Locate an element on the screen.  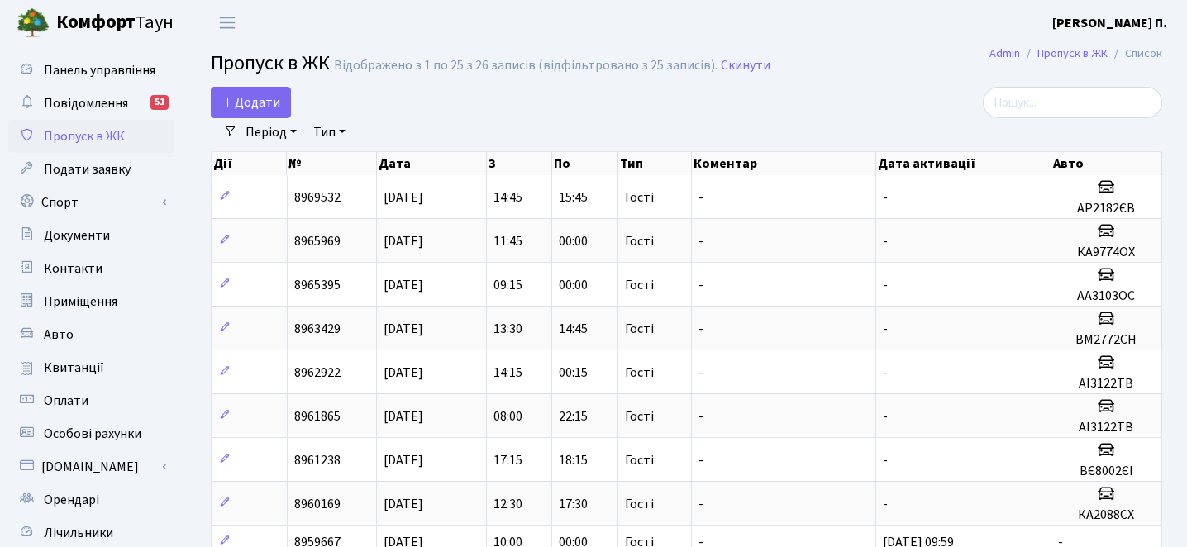
span: 22:15 is located at coordinates (573, 416).